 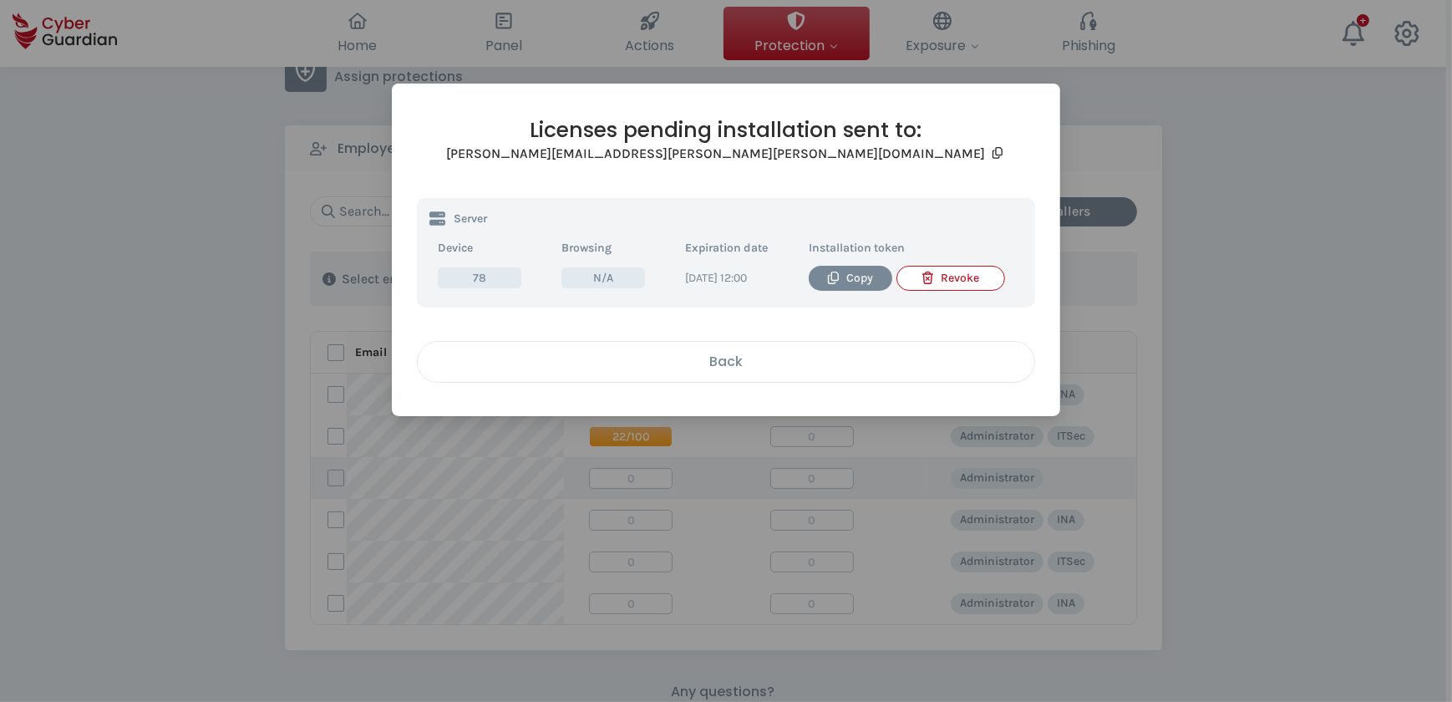 I want to click on th: Device, so click(x=491, y=248).